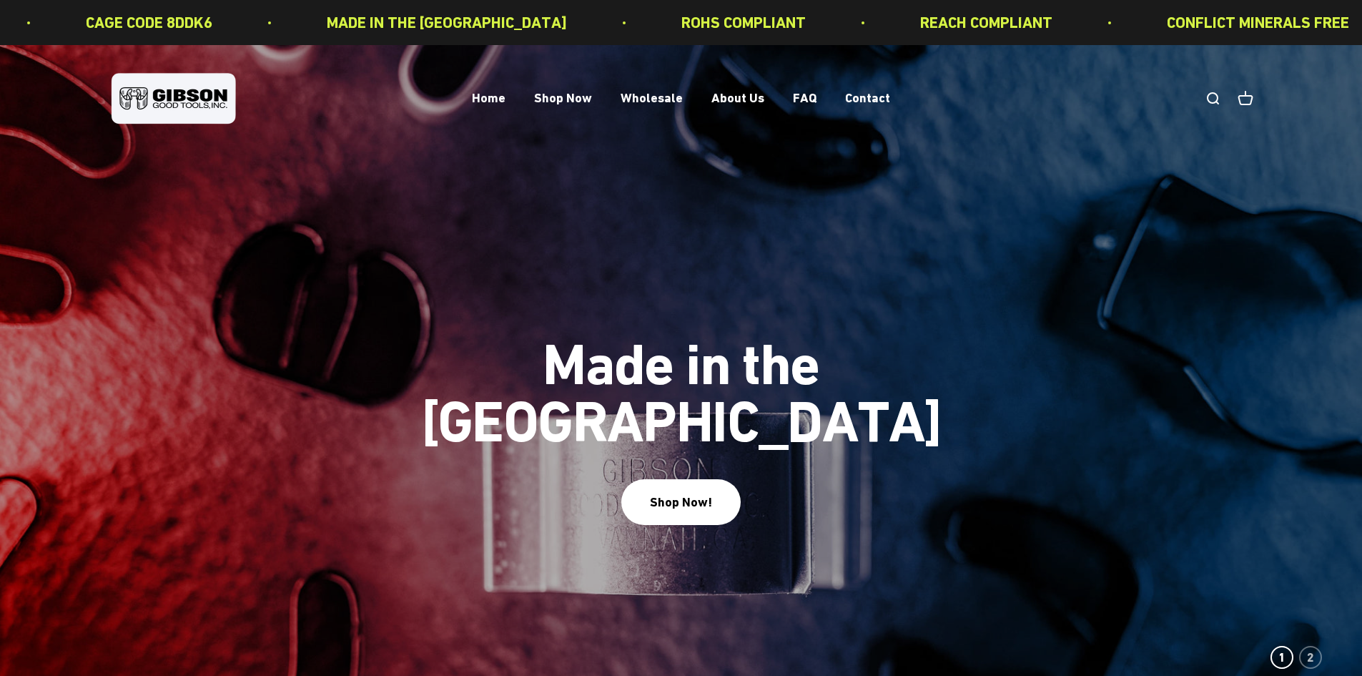 This screenshot has width=1362, height=676. I want to click on button: 1, so click(1282, 657).